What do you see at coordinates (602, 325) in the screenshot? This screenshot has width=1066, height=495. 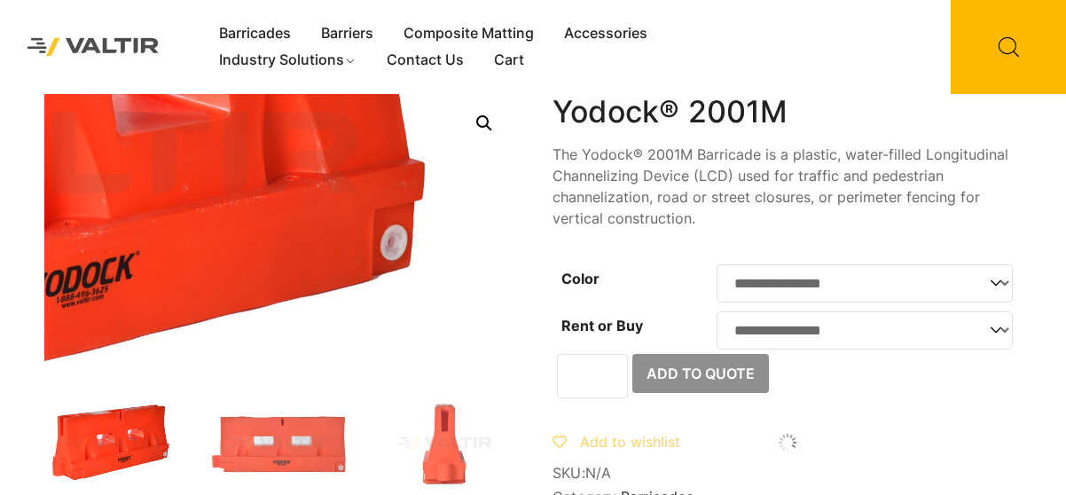 I see `label: Rent or Buy` at bounding box center [602, 325].